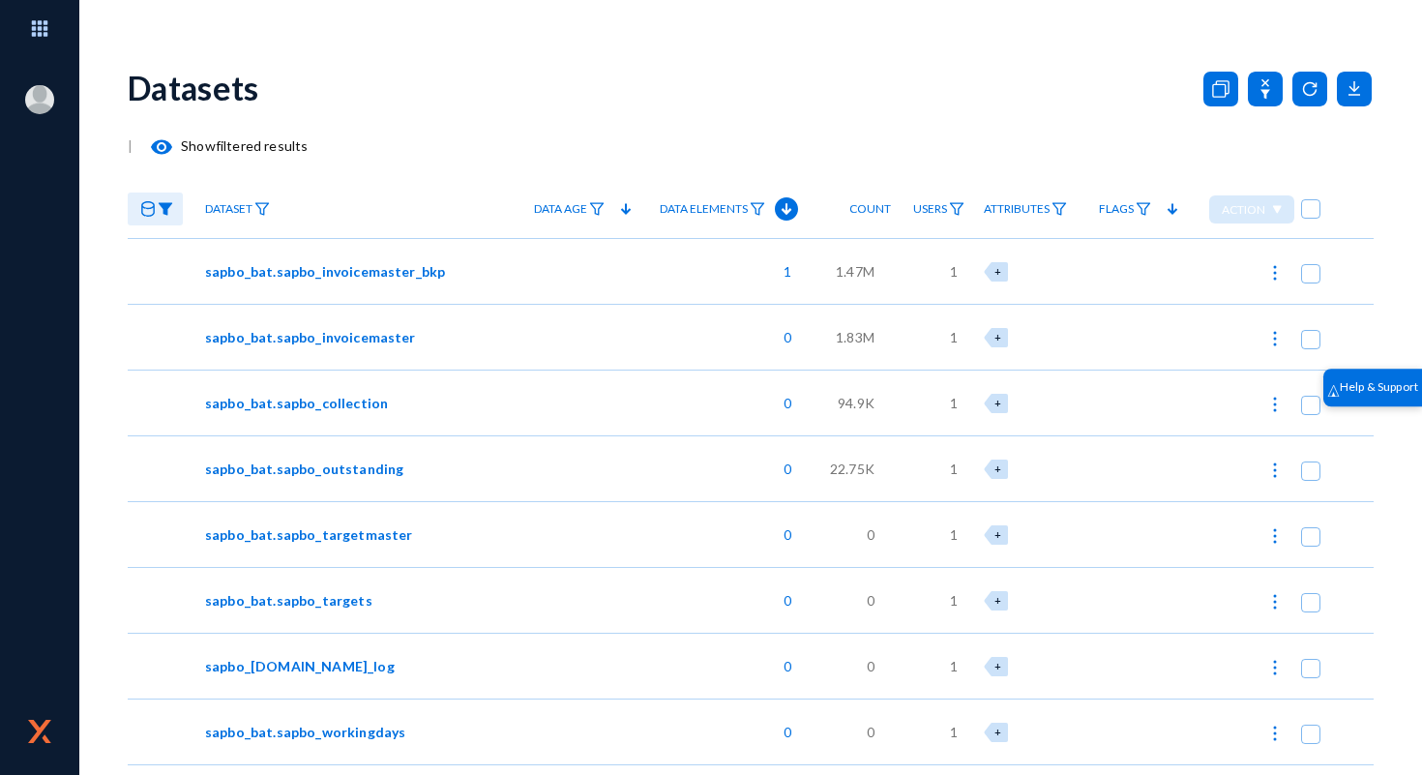 This screenshot has width=1422, height=775. What do you see at coordinates (40, 28) in the screenshot?
I see `img: app launcher` at bounding box center [40, 28].